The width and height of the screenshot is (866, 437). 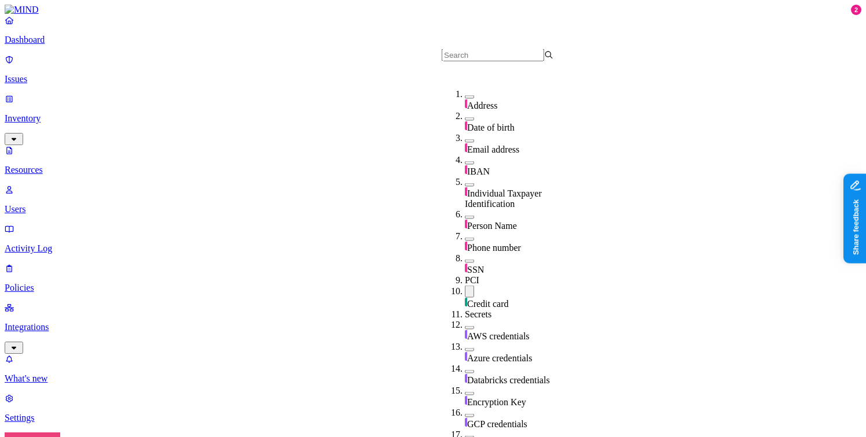 I want to click on p: Dashboard, so click(x=433, y=40).